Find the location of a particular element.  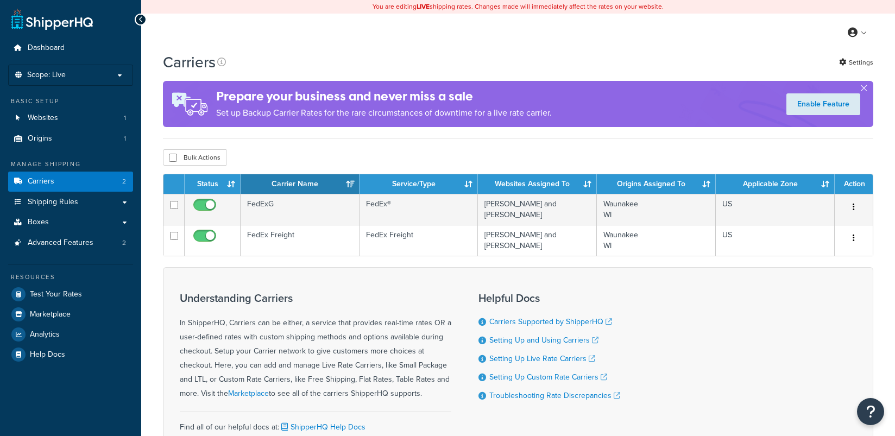

a: Enable Feature is located at coordinates (823, 104).